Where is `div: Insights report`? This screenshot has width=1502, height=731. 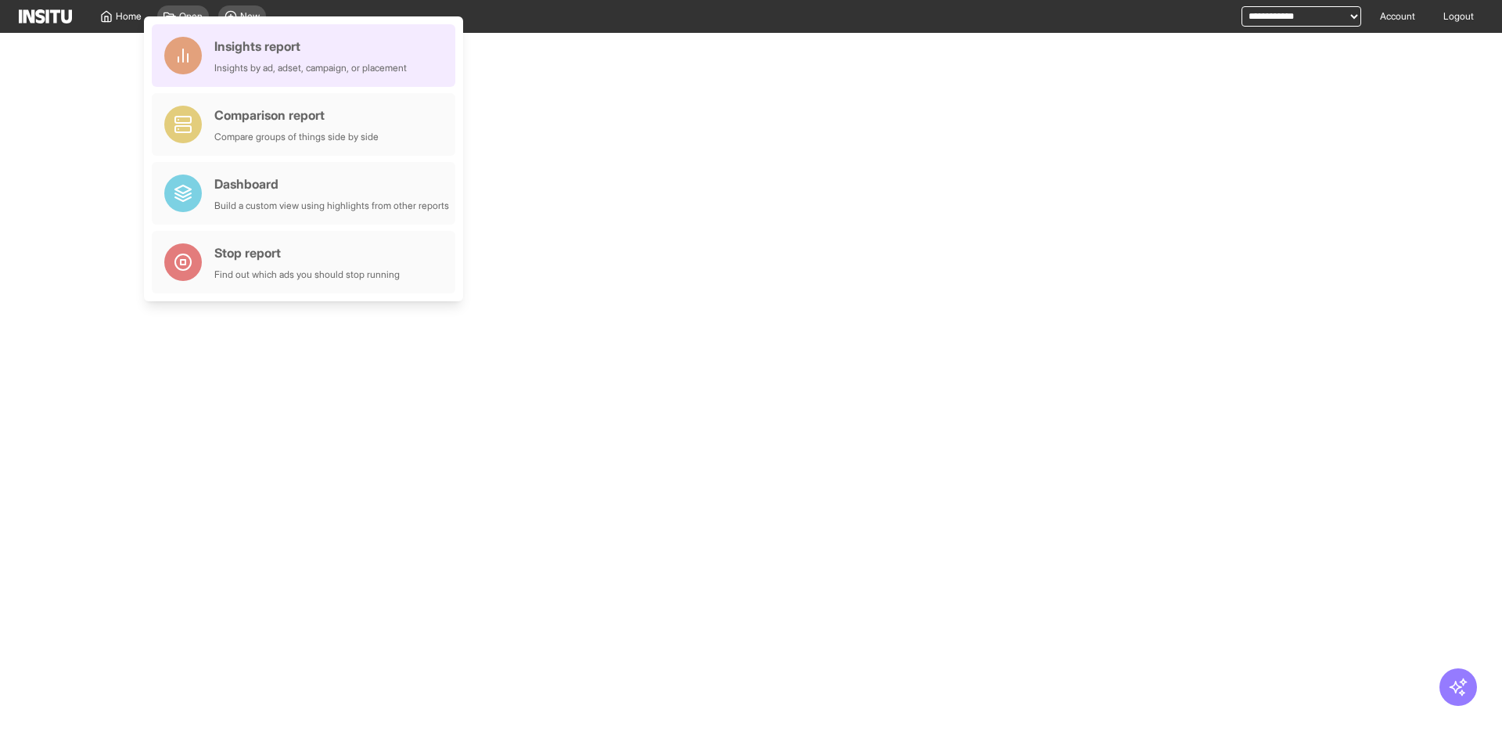 div: Insights report is located at coordinates (311, 46).